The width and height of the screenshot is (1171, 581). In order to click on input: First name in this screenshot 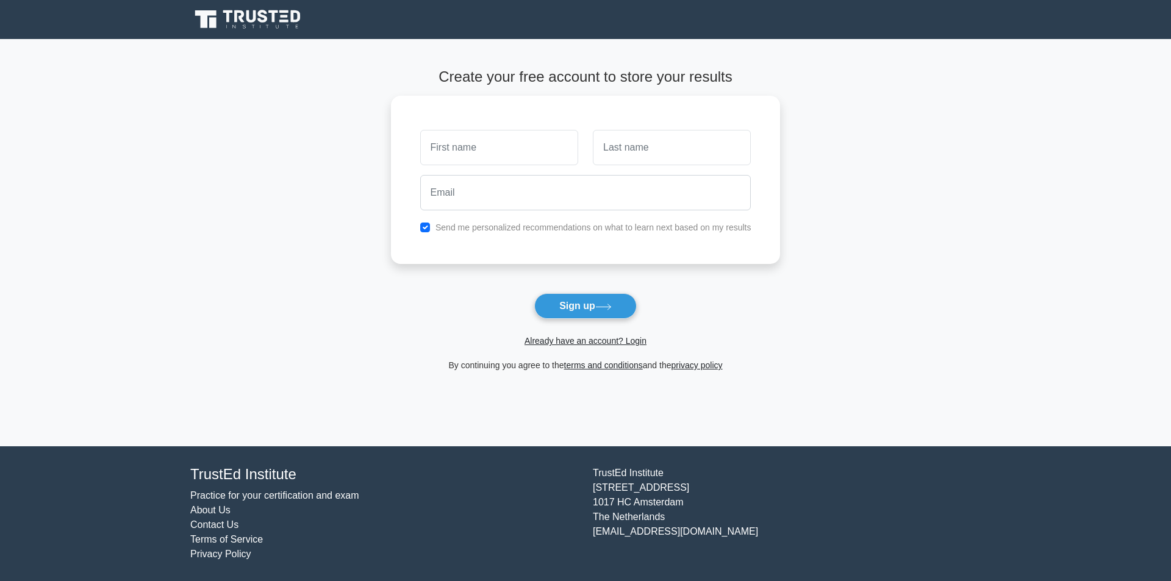, I will do `click(499, 148)`.